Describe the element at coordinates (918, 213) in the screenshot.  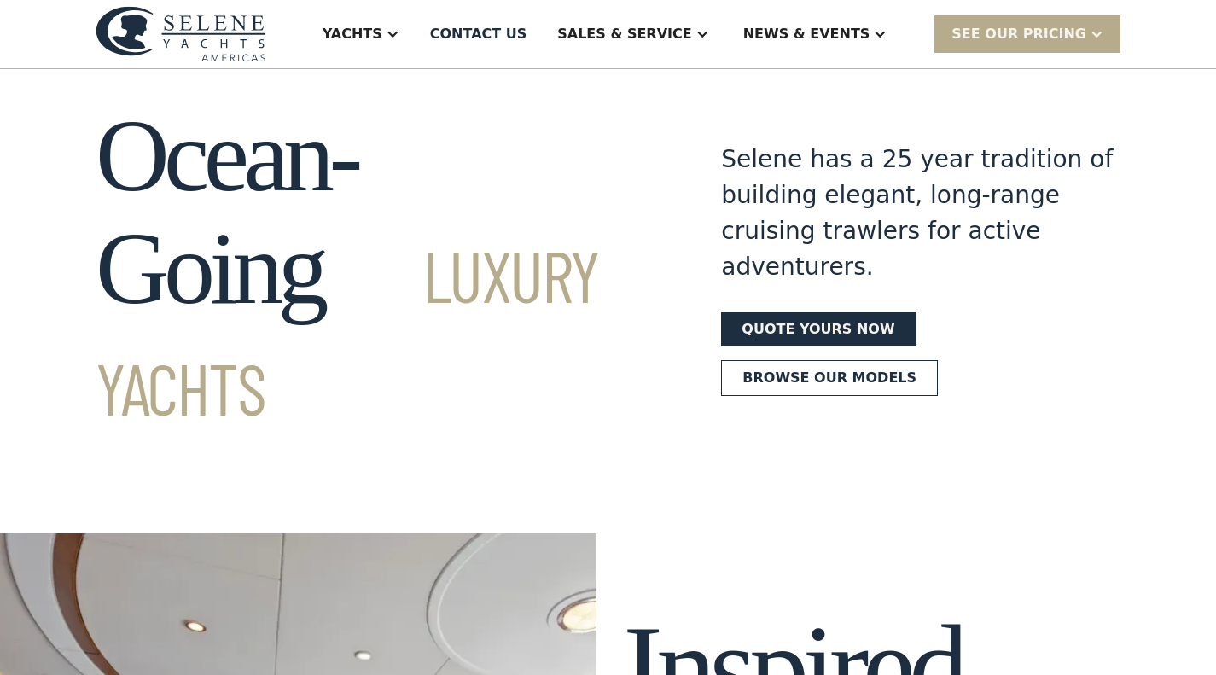
I see `div: Selene has a 25 year tradition of building elegant, long-range cruising trawlers for active adven...` at that location.